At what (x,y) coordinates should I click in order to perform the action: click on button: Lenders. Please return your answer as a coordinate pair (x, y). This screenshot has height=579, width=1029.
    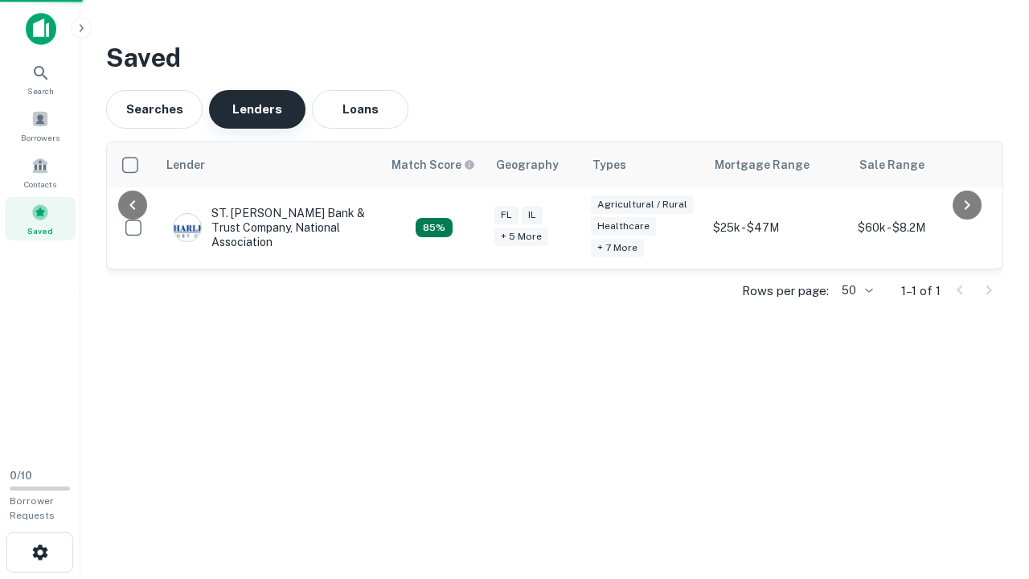
    Looking at the image, I should click on (257, 109).